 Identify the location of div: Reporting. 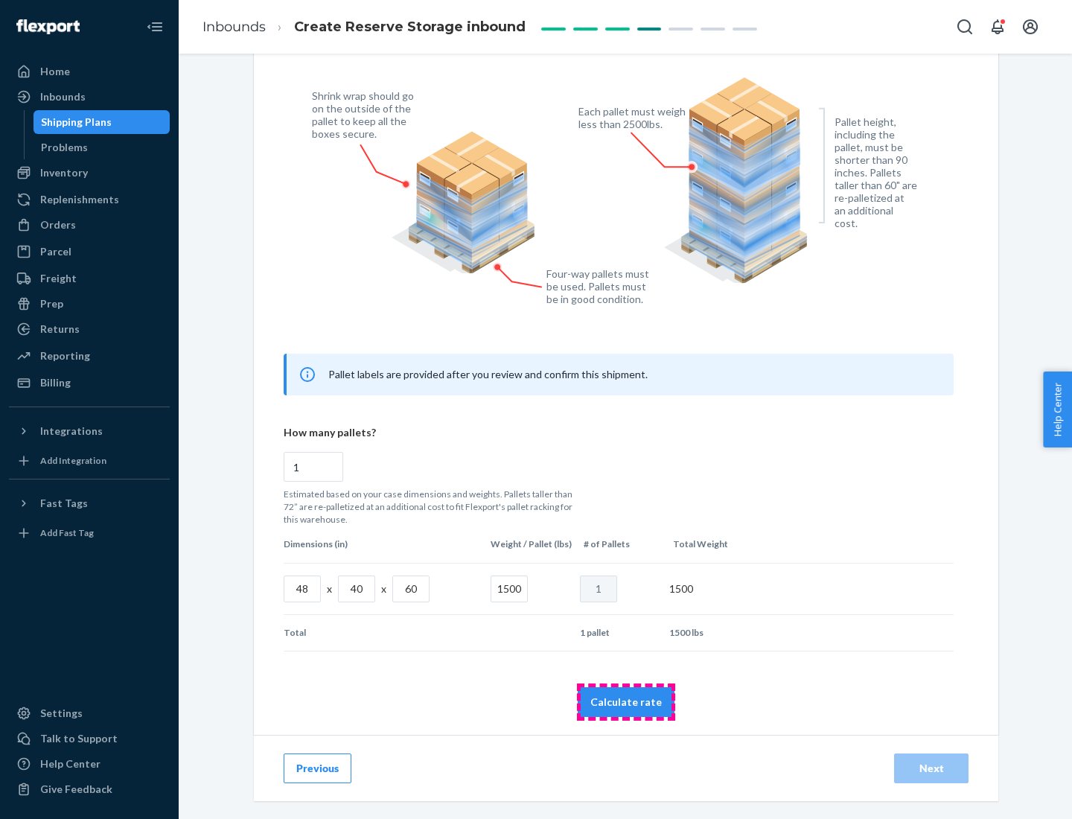
(65, 356).